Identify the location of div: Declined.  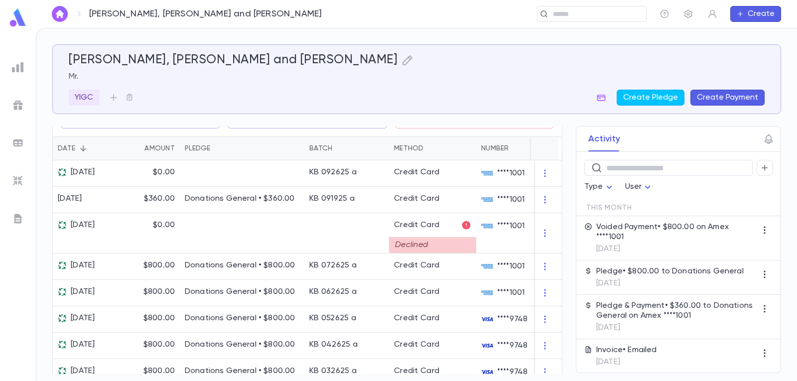
(432, 245).